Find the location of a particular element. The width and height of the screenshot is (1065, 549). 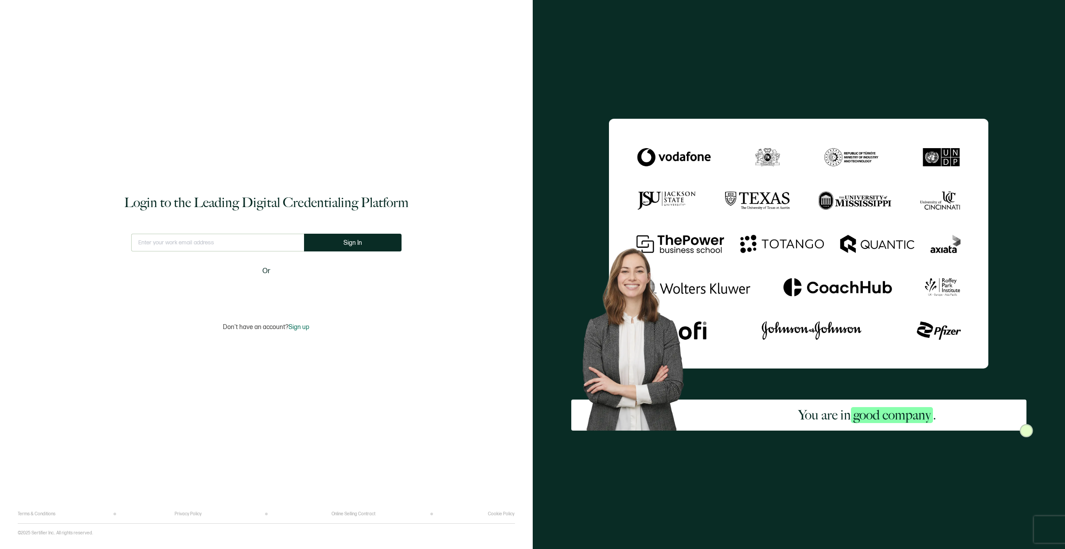

img: Sertifier Login is located at coordinates (1026, 430).